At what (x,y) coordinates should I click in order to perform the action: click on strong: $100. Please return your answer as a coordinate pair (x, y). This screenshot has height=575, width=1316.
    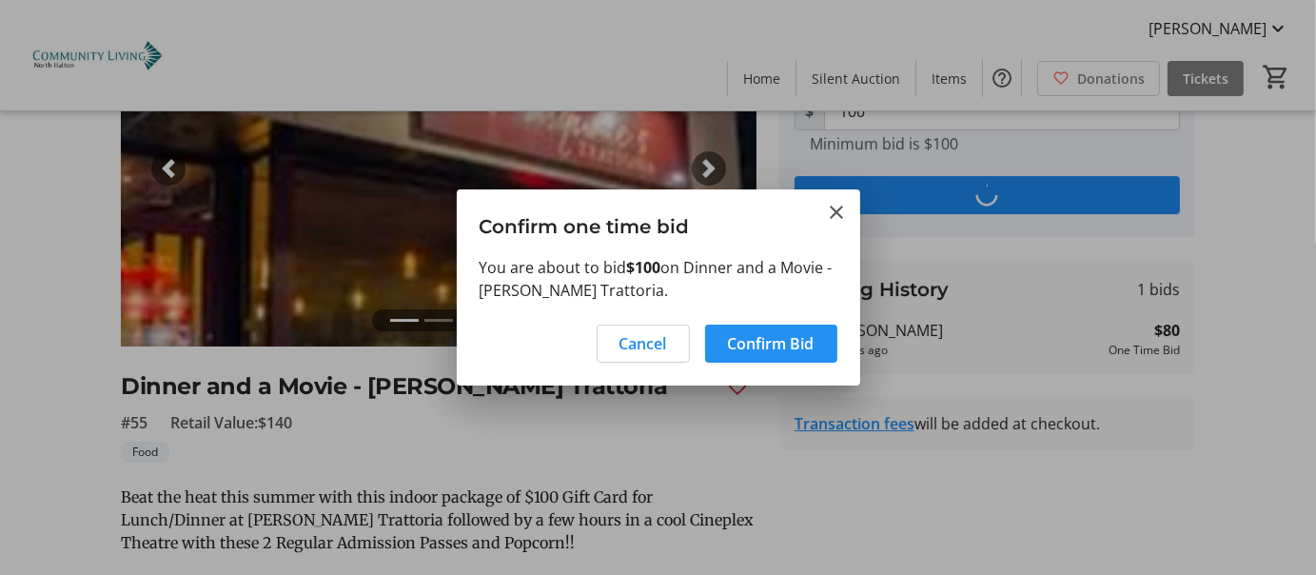
    Looking at the image, I should click on (644, 267).